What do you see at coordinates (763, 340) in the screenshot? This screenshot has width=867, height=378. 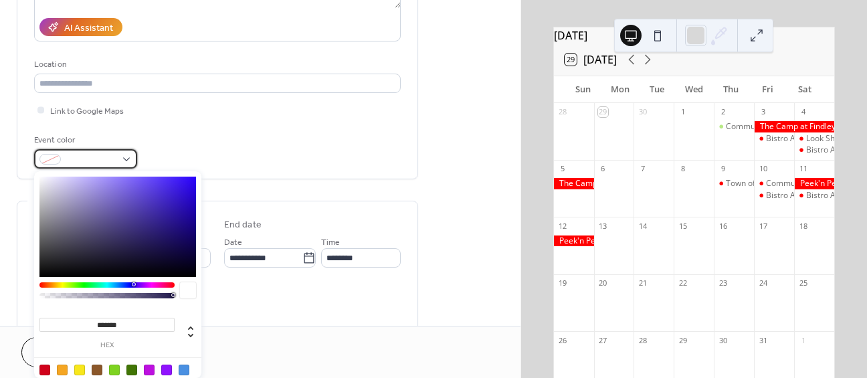 I see `div: 31` at bounding box center [763, 340].